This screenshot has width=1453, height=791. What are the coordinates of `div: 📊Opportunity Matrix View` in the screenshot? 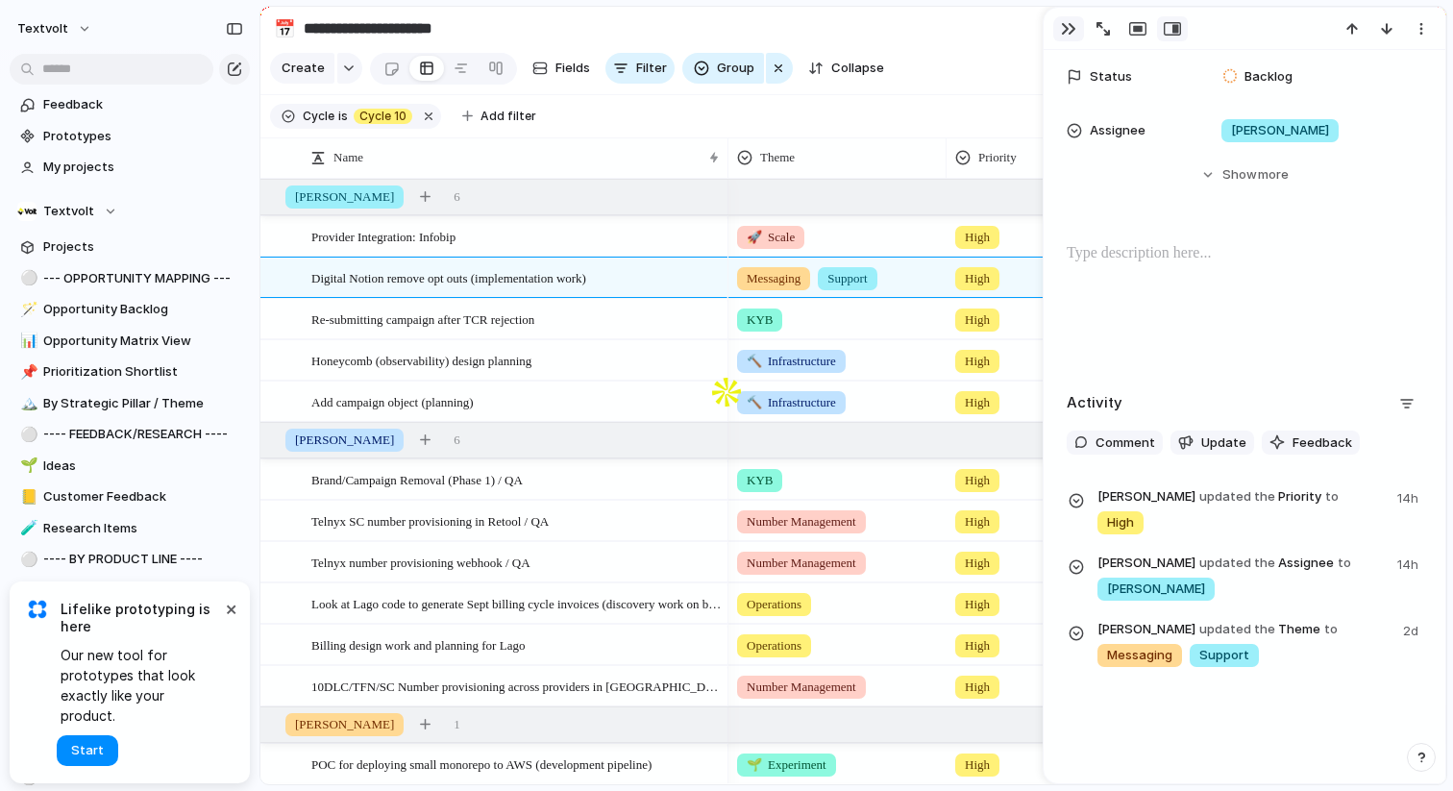 It's located at (130, 341).